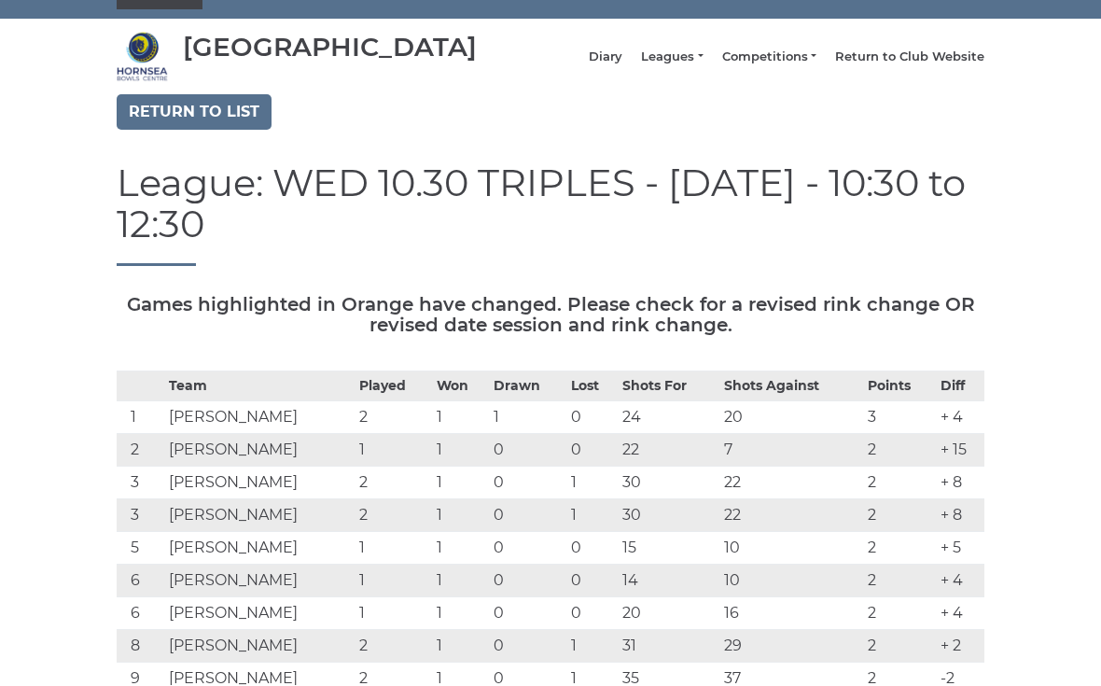 This screenshot has height=686, width=1101. What do you see at coordinates (668, 418) in the screenshot?
I see `td: 24` at bounding box center [668, 418].